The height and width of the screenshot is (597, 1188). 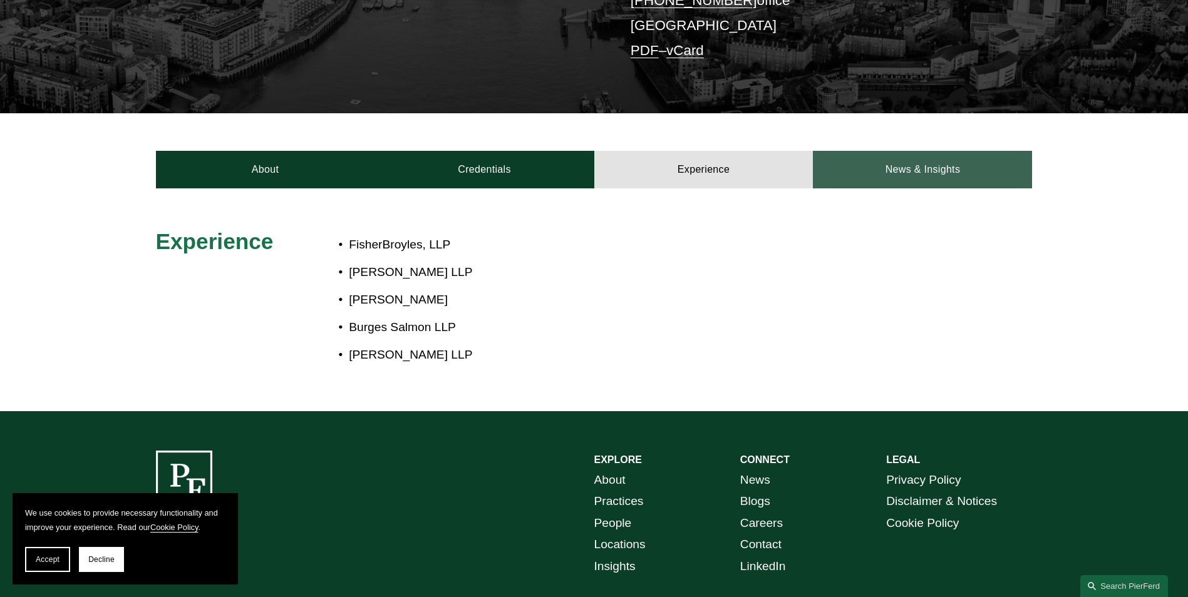 I want to click on a: Disclaimer & Notices, so click(x=941, y=501).